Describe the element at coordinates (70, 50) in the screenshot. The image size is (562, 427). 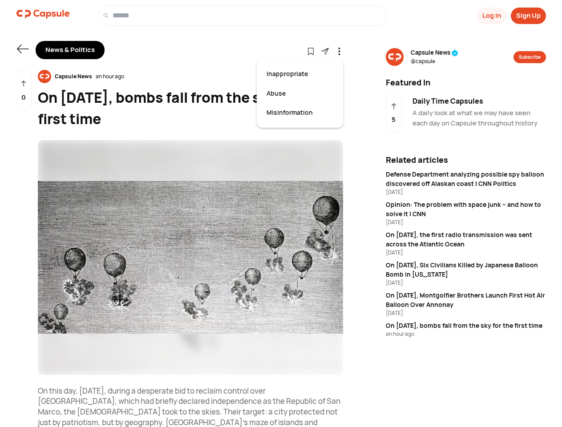
I see `div: News & Politics` at that location.